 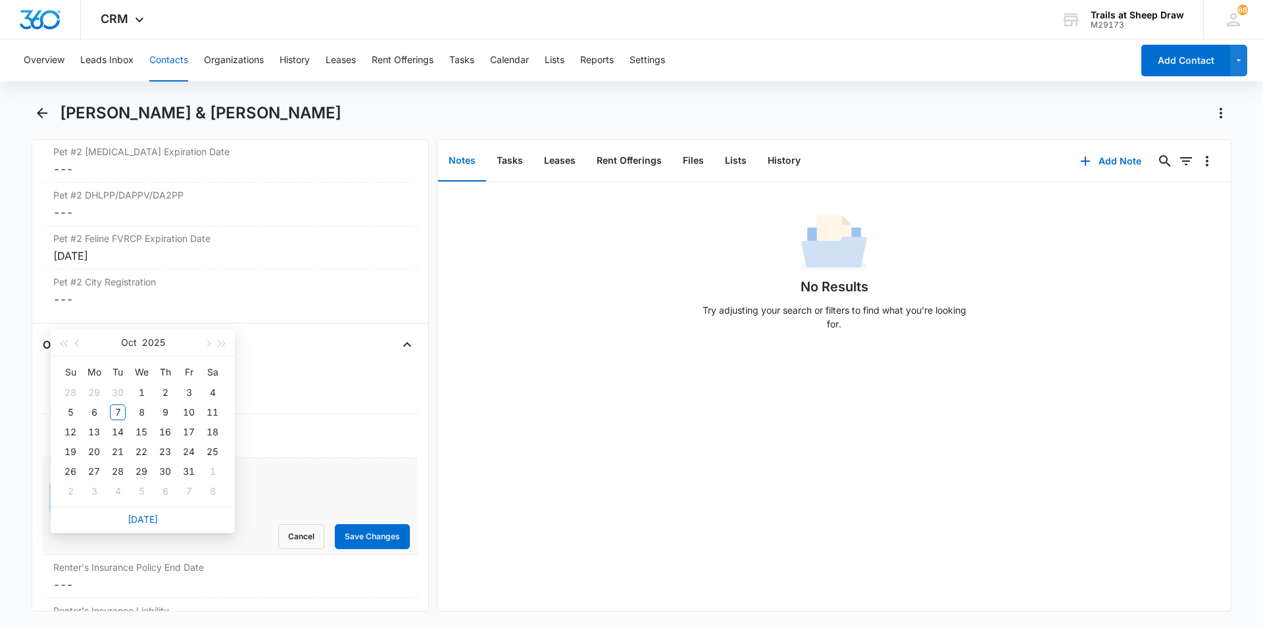 What do you see at coordinates (234, 61) in the screenshot?
I see `button: Organizations` at bounding box center [234, 61].